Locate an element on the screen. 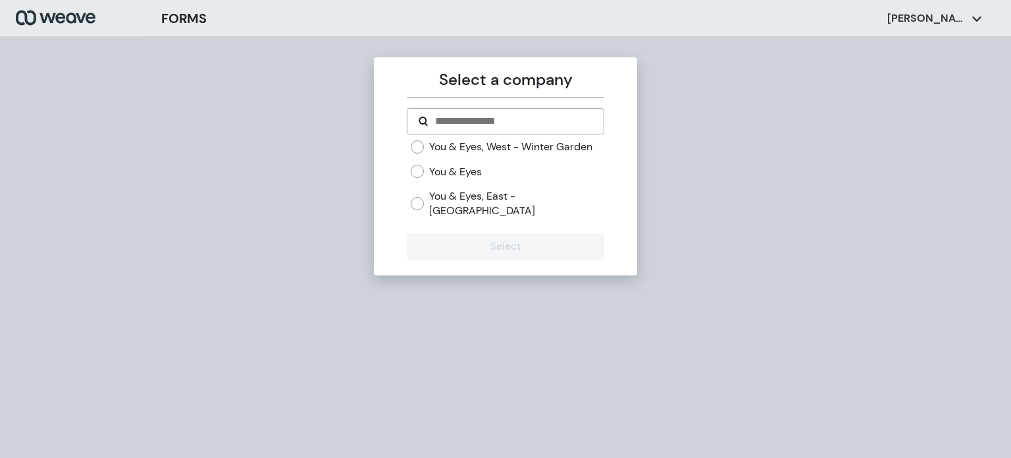  label: You & Eyes is located at coordinates (456, 172).